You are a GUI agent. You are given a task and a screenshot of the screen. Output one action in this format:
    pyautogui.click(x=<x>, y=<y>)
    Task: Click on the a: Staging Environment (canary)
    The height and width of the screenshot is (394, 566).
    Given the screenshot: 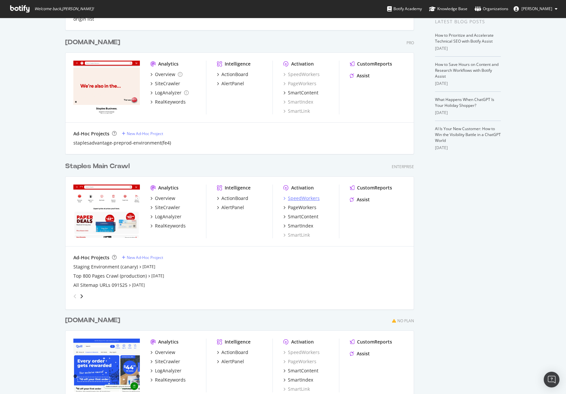 What is the action you would take?
    pyautogui.click(x=105, y=267)
    